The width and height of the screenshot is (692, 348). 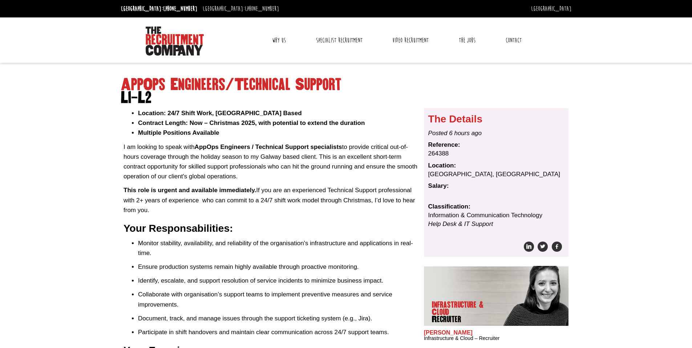 I want to click on i: Help Desk & IT Support, so click(x=461, y=224).